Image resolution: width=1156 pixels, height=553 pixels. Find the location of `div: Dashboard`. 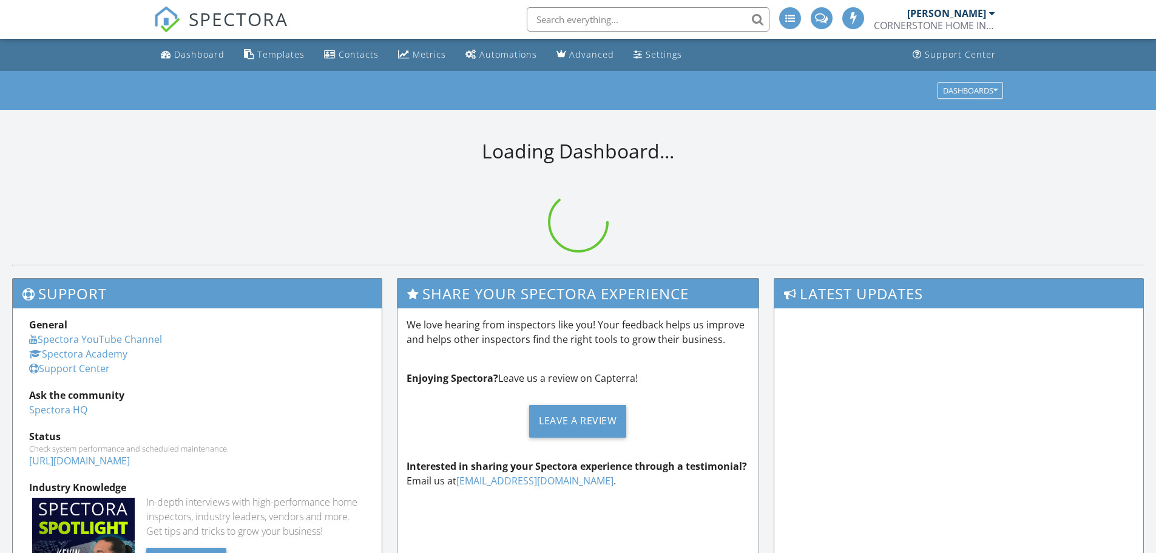

div: Dashboard is located at coordinates (199, 54).